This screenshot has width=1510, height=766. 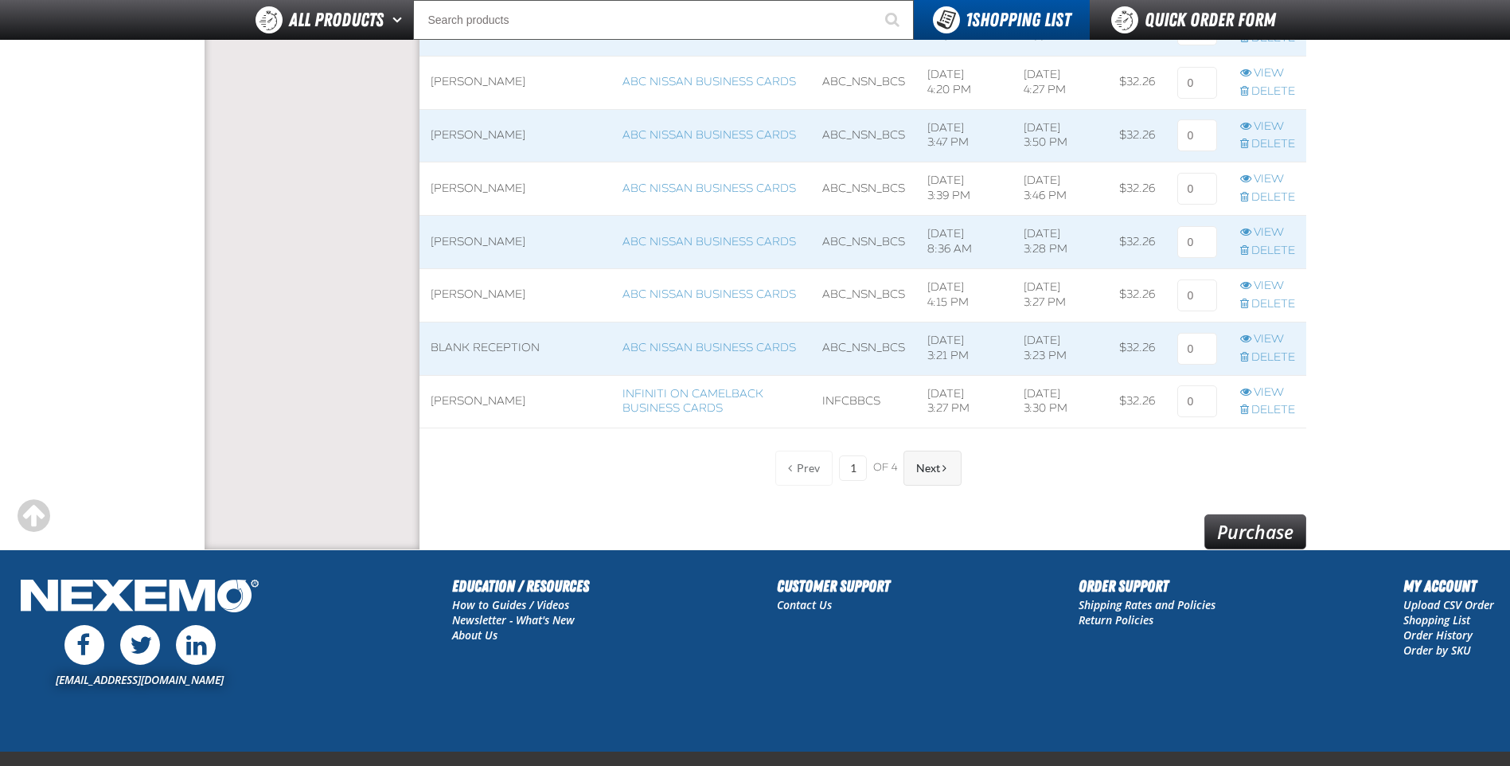 I want to click on a: Shipping Rates and Policies, so click(x=1147, y=604).